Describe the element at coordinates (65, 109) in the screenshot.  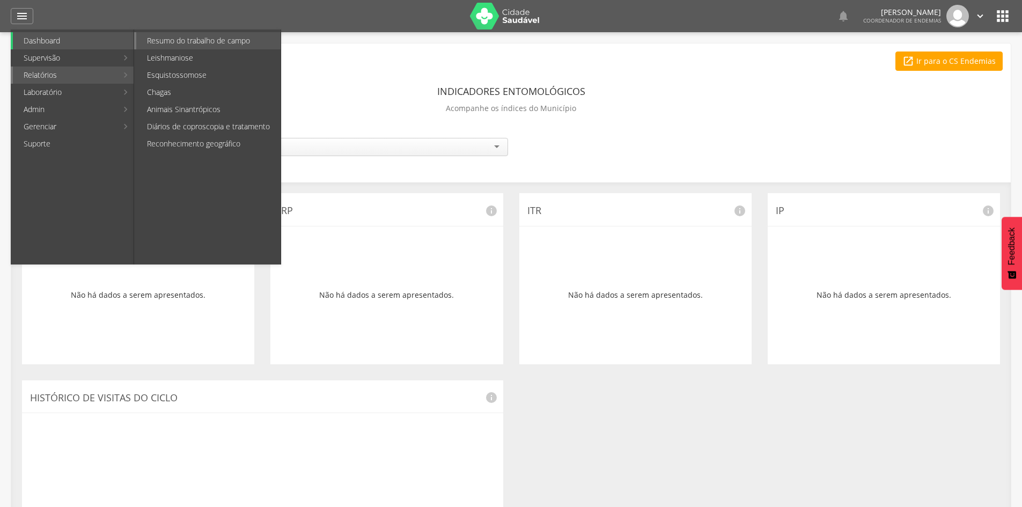
I see `a: Admin` at that location.